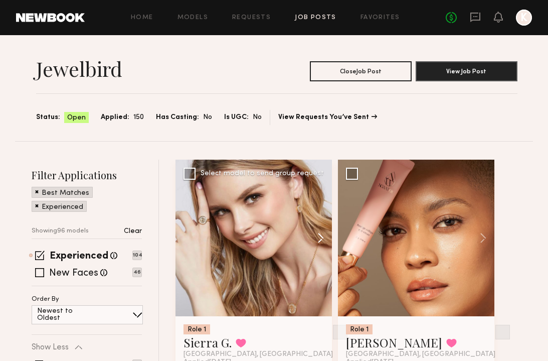  Describe the element at coordinates (137, 272) in the screenshot. I see `p: 46` at that location.